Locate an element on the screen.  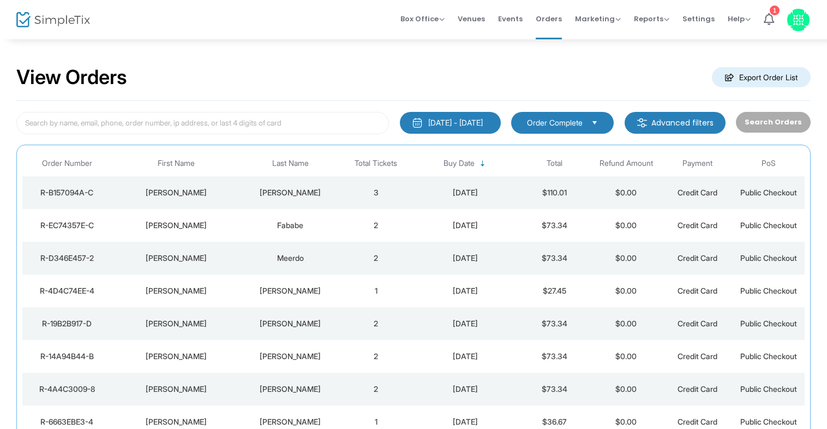
div: Colleen is located at coordinates (176, 422).